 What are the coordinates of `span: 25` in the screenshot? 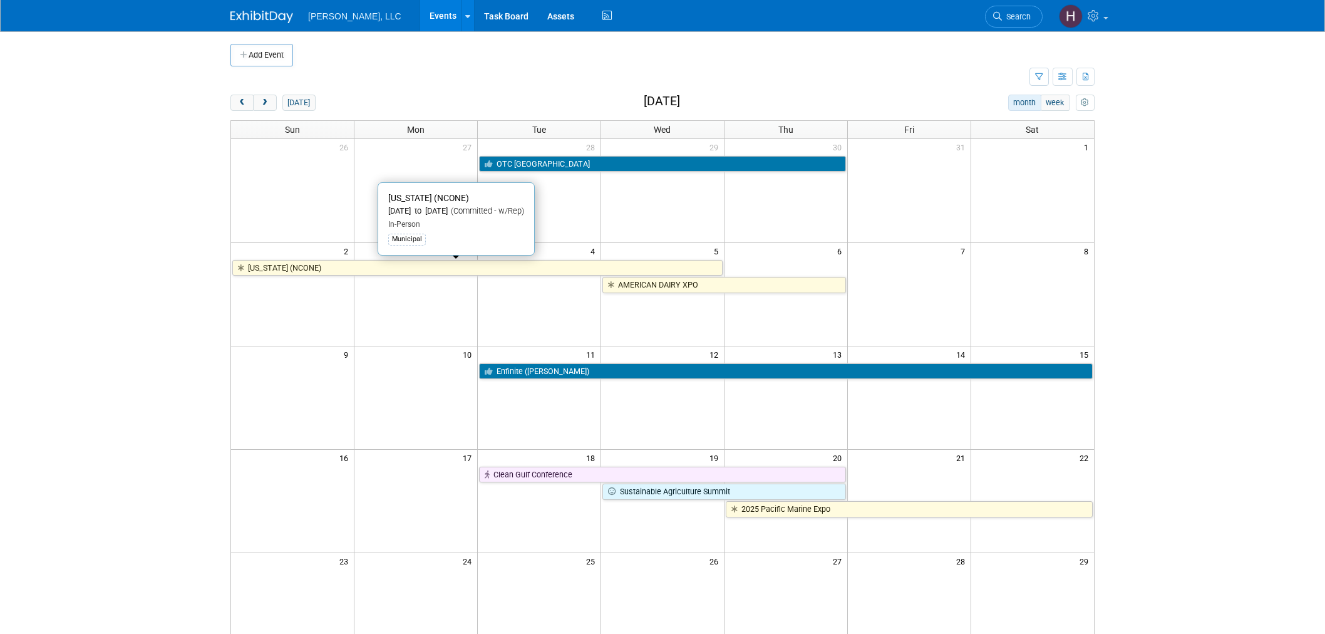 It's located at (592, 561).